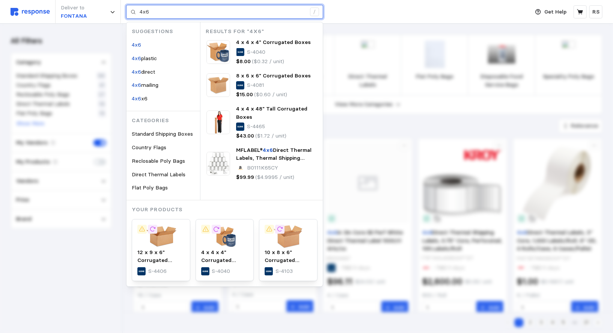 The height and width of the screenshot is (333, 613). I want to click on p: ($0.32 / unit), so click(269, 62).